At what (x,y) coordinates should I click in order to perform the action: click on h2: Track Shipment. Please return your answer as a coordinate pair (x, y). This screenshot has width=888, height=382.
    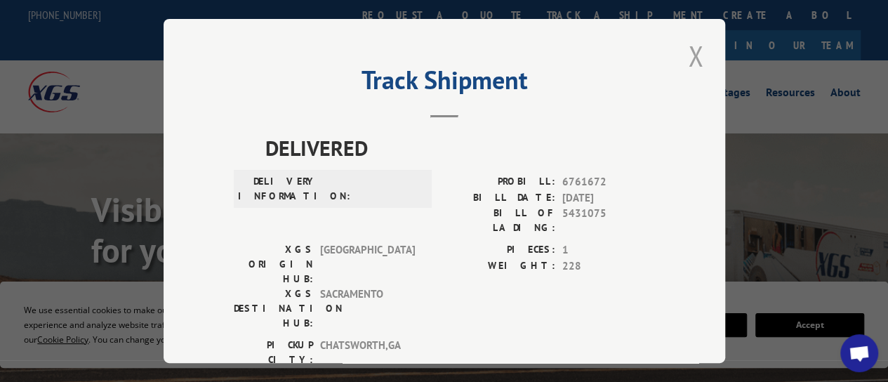
    Looking at the image, I should click on (444, 84).